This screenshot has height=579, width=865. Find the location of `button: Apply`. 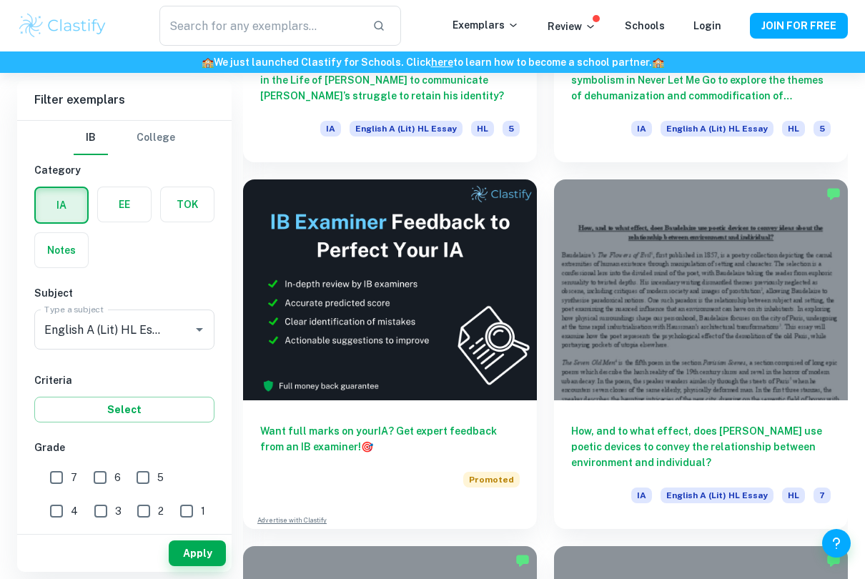

button: Apply is located at coordinates (197, 553).